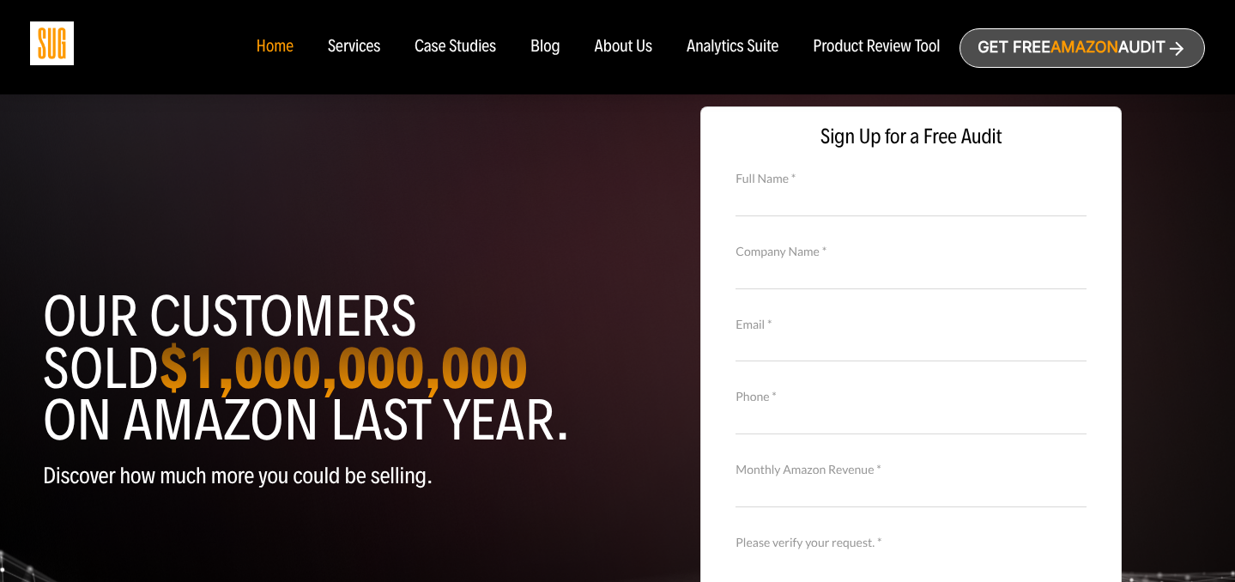 The image size is (1235, 582). I want to click on label: Company Name *, so click(911, 251).